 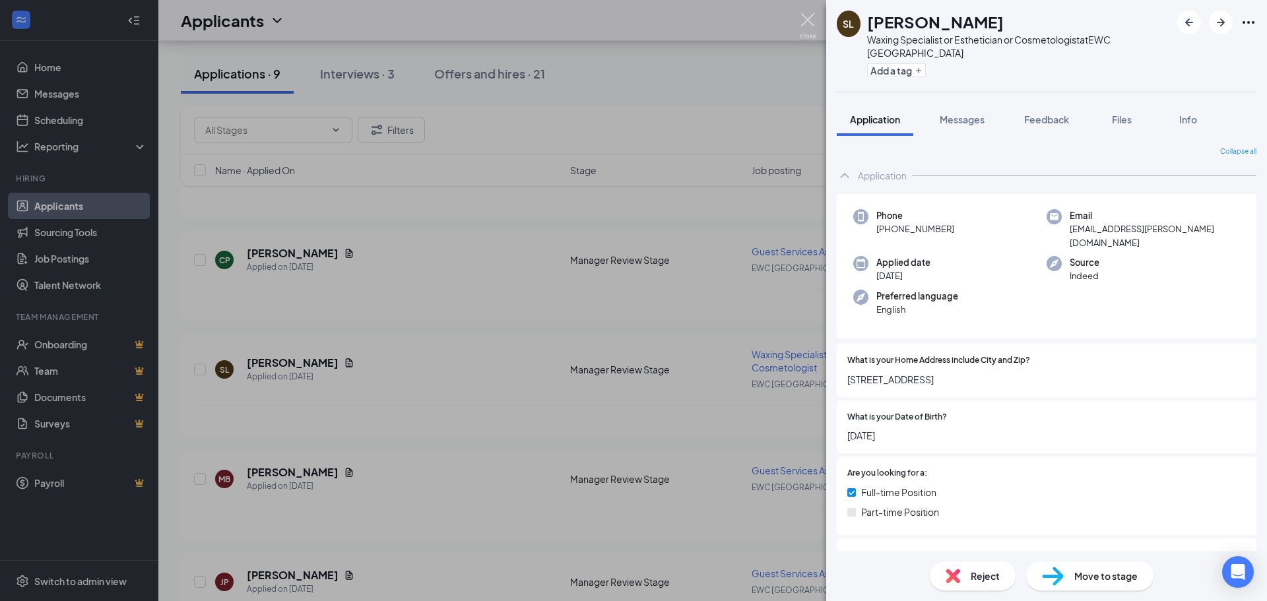 What do you see at coordinates (1238, 572) in the screenshot?
I see `div: Open Intercom Messenger` at bounding box center [1238, 572].